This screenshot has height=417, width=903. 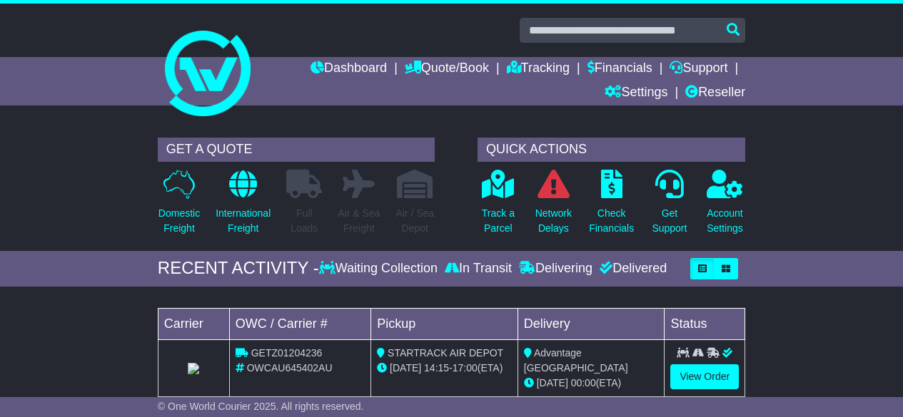 I want to click on div: Delivered, so click(x=631, y=269).